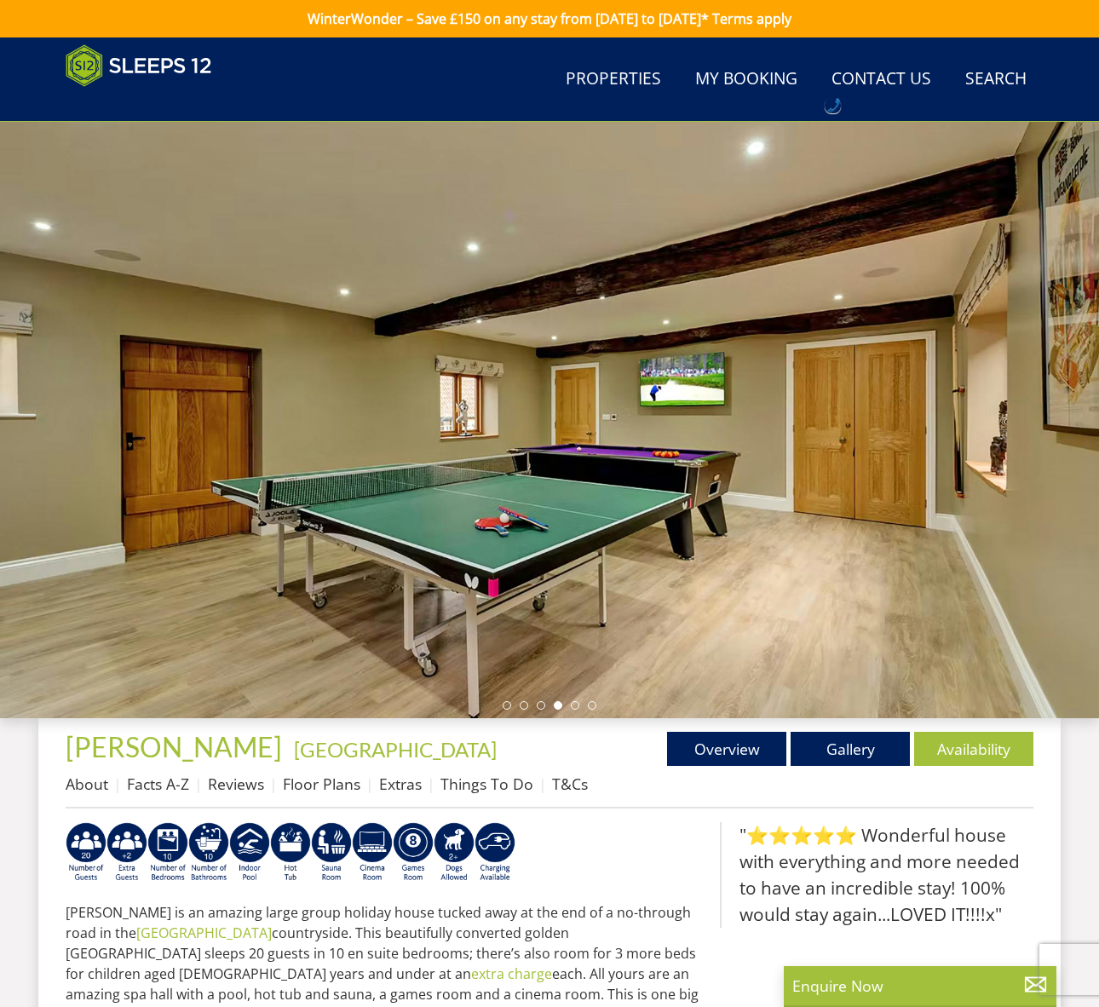 This screenshot has height=1007, width=1099. Describe the element at coordinates (511, 974) in the screenshot. I see `a: extra charge` at that location.